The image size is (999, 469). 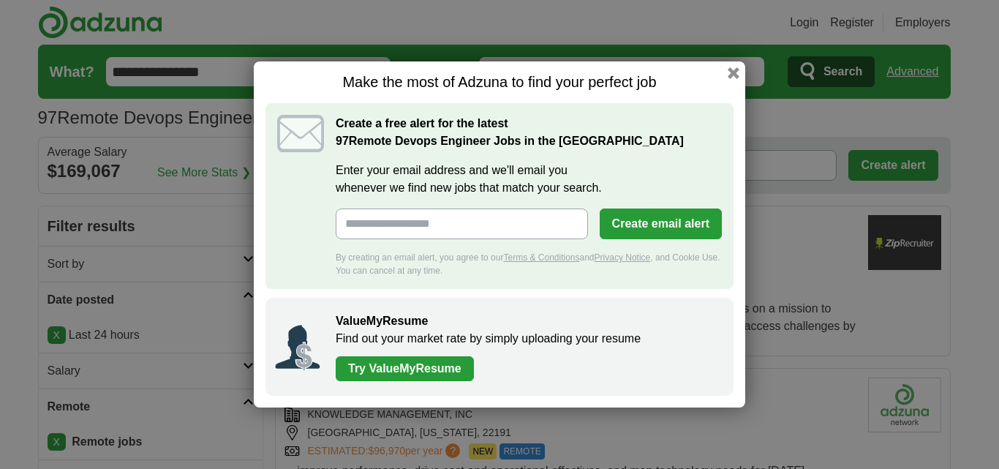 I want to click on h1: Make the most of Adzuna to find your perfect job, so click(x=499, y=82).